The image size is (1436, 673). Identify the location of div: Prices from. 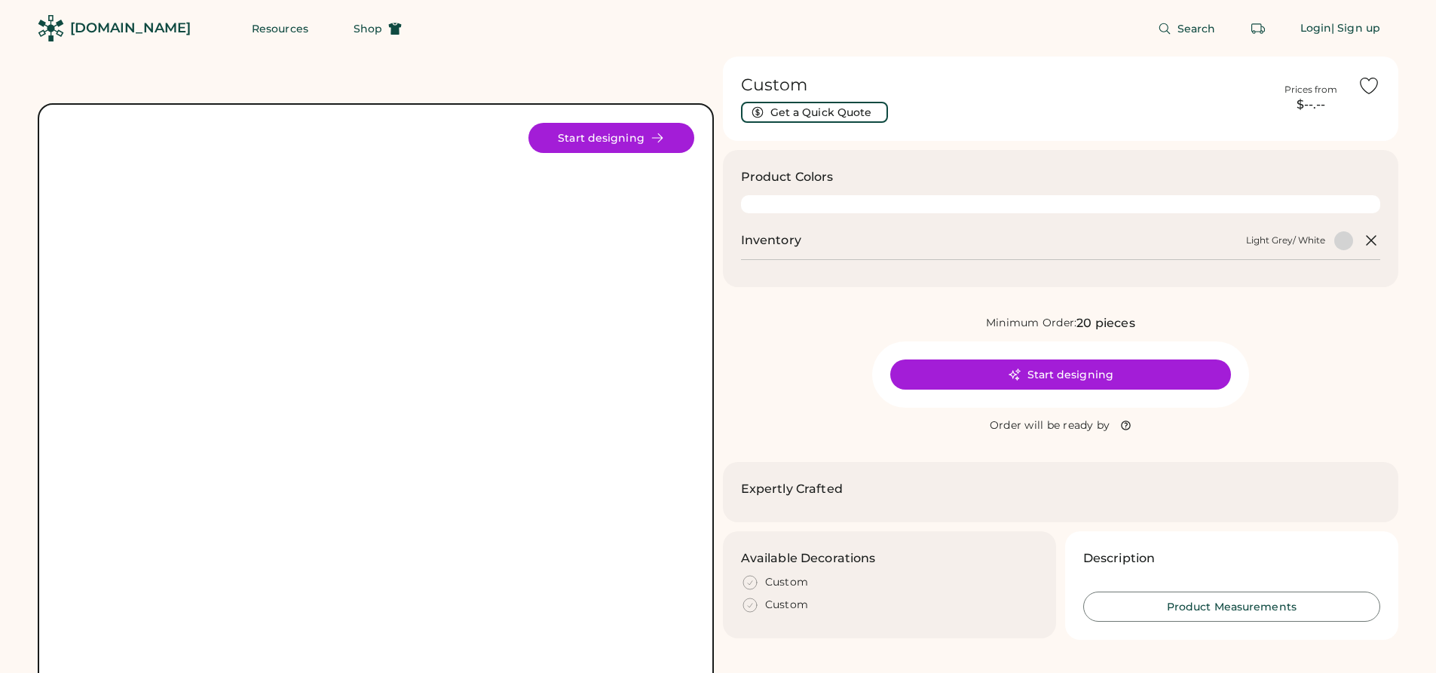
(1311, 90).